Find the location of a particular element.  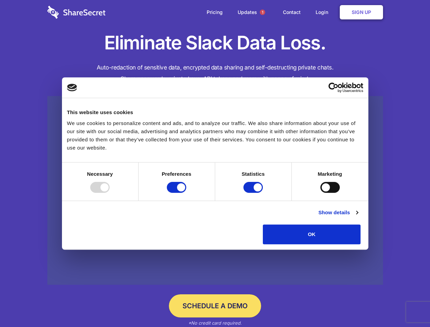

div: This website uses cookies is located at coordinates (215, 112).